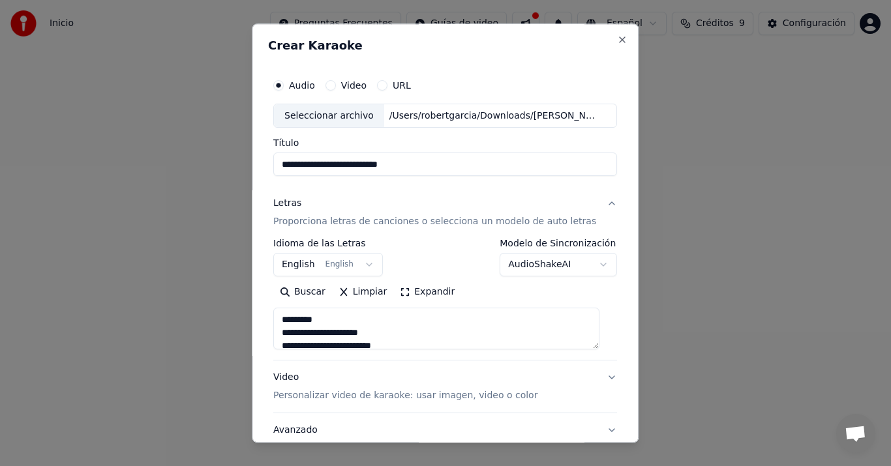  I want to click on h2: Crear Karaoke, so click(445, 46).